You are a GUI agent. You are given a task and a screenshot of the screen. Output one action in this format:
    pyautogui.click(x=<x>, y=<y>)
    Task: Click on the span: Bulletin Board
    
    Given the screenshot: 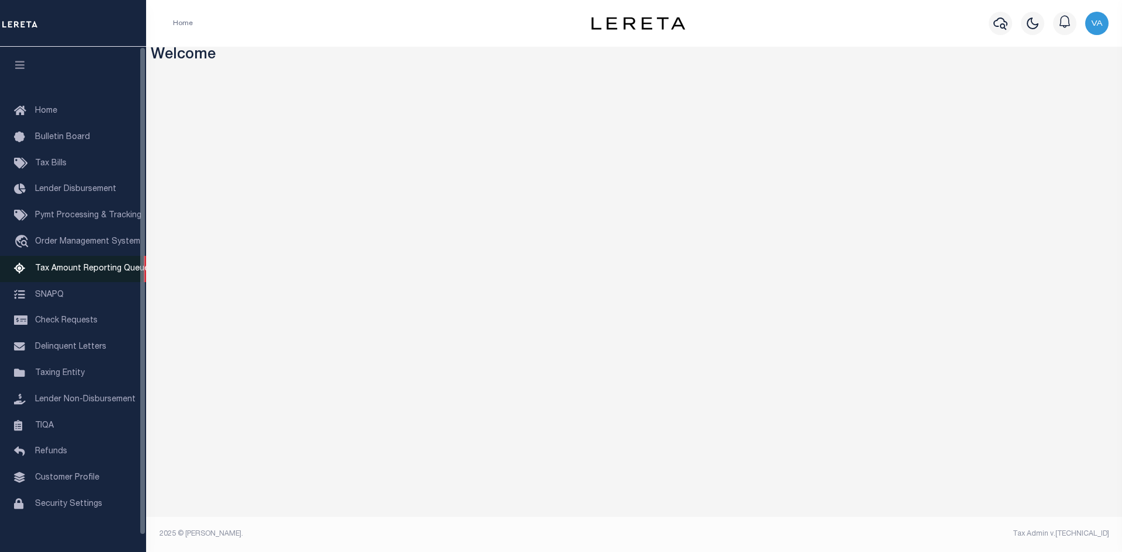 What is the action you would take?
    pyautogui.click(x=63, y=137)
    